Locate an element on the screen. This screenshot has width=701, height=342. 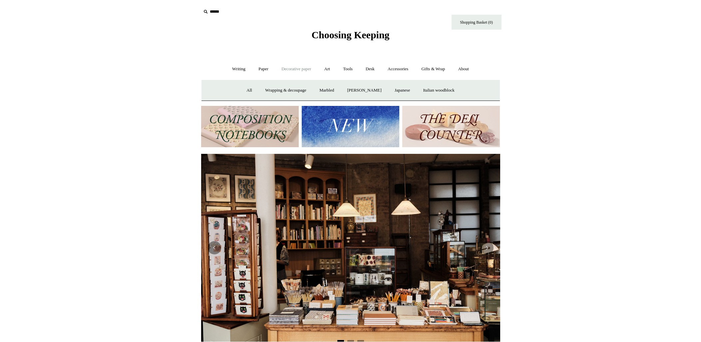
a: Italian woodblock is located at coordinates (439, 90).